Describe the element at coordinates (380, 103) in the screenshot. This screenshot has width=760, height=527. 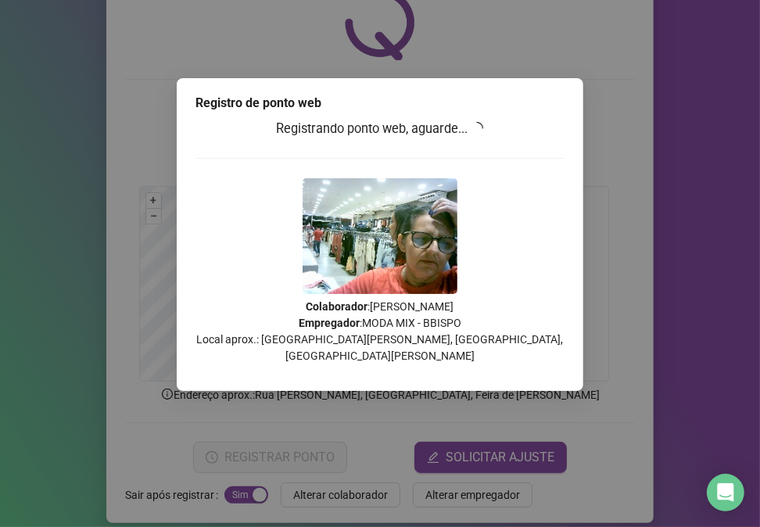
I see `div: Registro de ponto web` at that location.